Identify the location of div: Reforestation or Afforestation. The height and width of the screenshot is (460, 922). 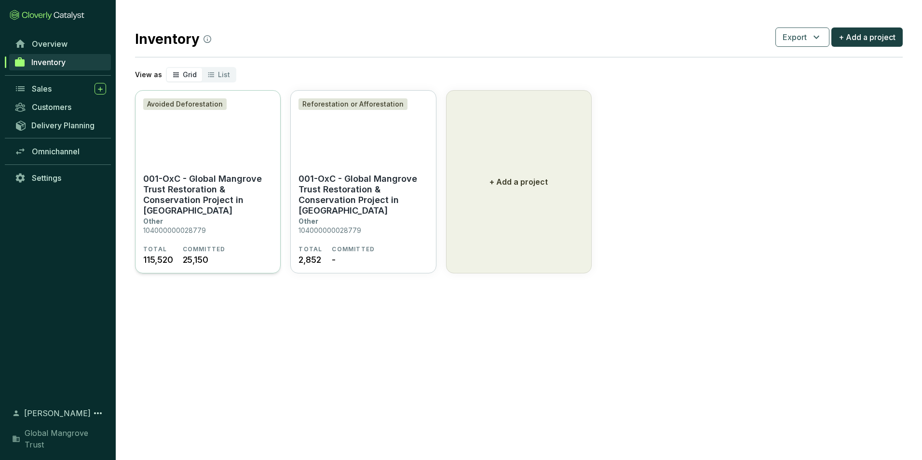
(353, 104).